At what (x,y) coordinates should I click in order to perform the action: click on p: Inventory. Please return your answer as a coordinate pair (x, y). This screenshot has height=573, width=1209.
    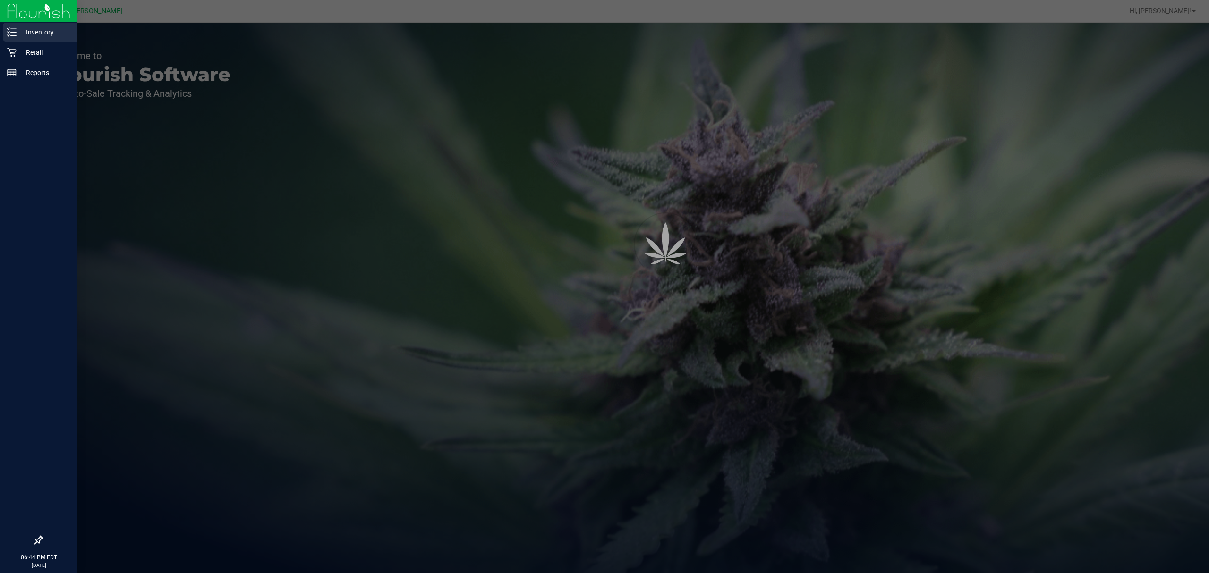
    Looking at the image, I should click on (45, 32).